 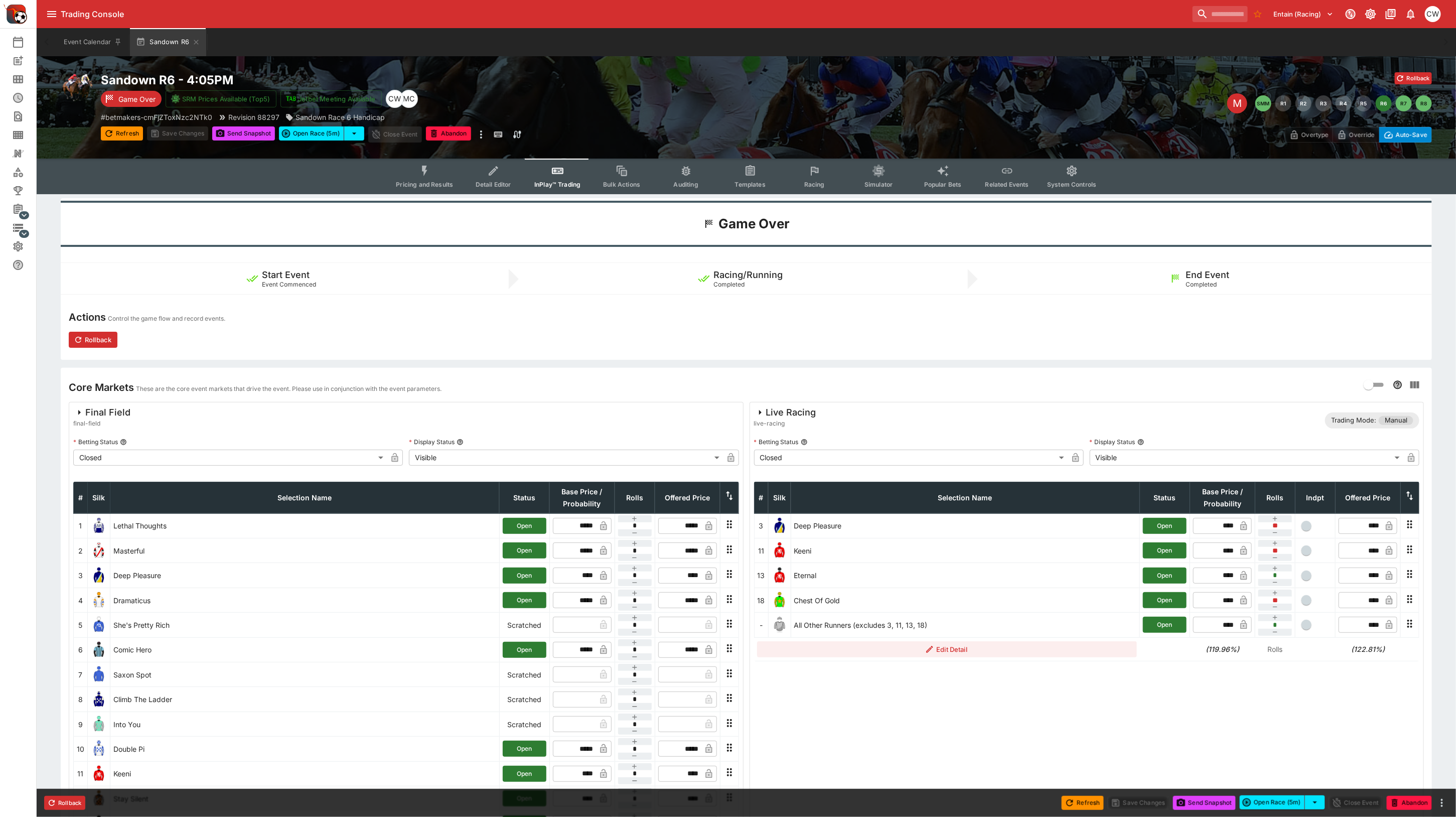 I want to click on button: Send Snapshot, so click(x=243, y=133).